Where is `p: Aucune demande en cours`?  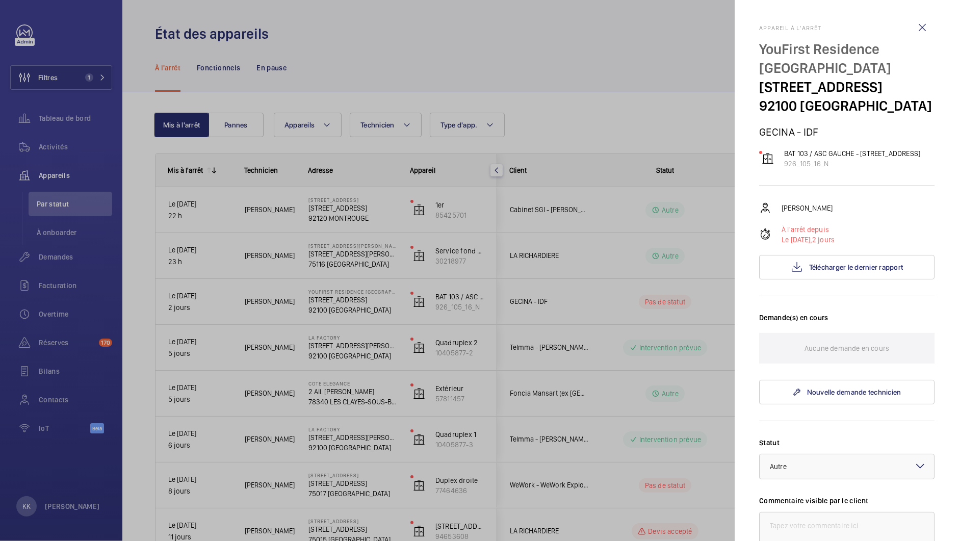
p: Aucune demande en cours is located at coordinates (847, 348).